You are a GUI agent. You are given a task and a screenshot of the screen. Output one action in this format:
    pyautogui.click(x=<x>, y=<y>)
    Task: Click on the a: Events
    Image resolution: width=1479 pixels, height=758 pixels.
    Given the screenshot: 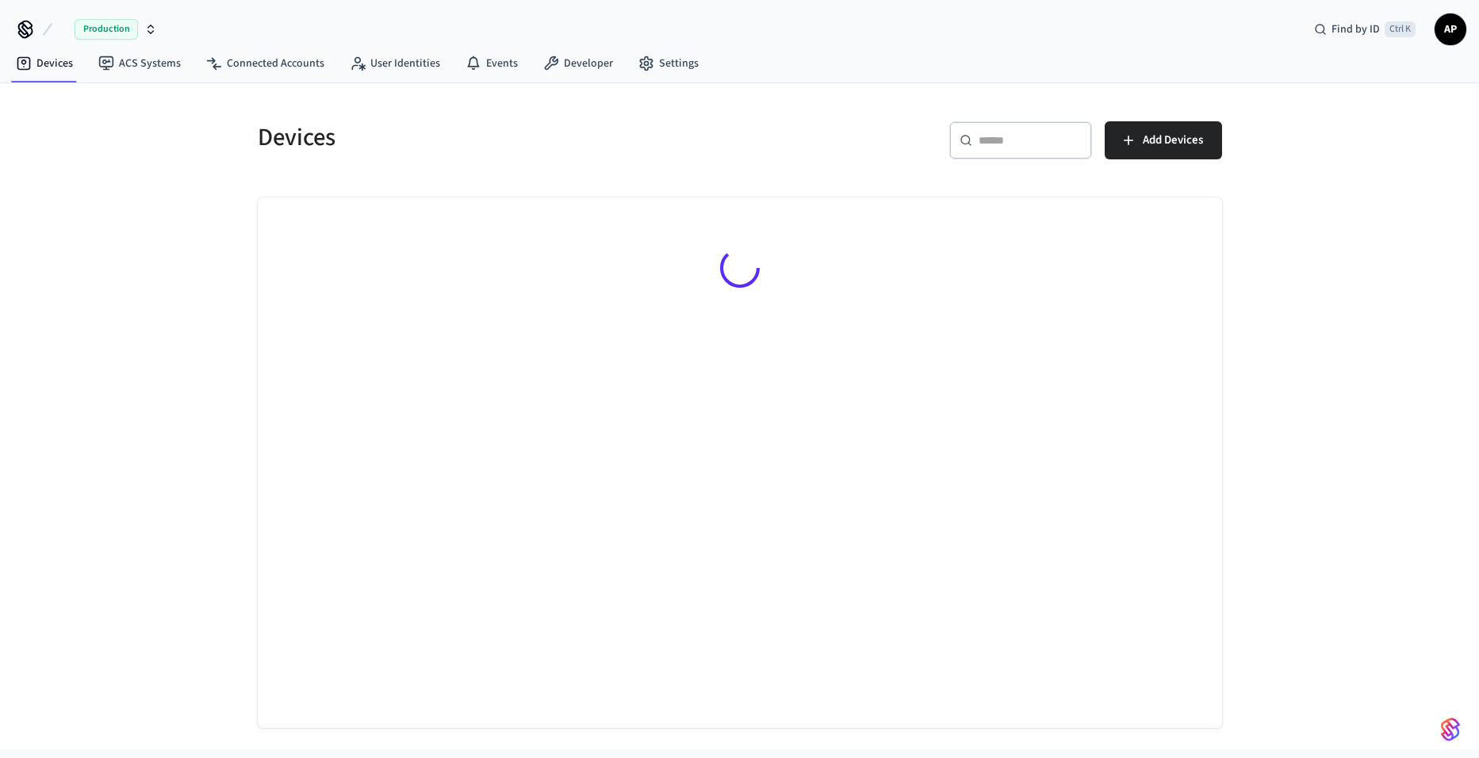 What is the action you would take?
    pyautogui.click(x=492, y=63)
    